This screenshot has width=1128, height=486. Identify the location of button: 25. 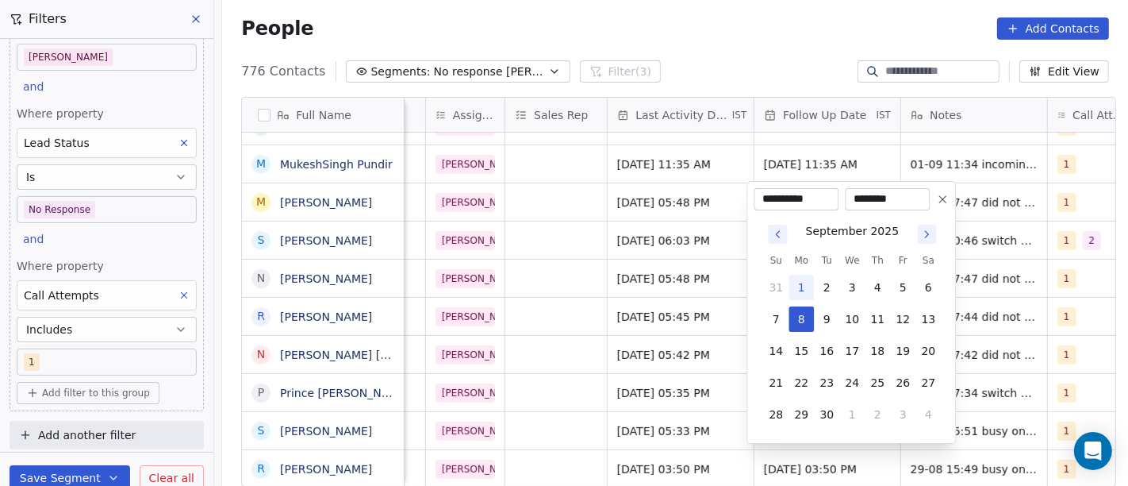
(878, 382).